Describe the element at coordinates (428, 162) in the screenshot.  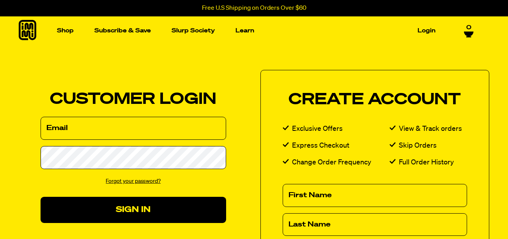
I see `li: Full Order History` at that location.